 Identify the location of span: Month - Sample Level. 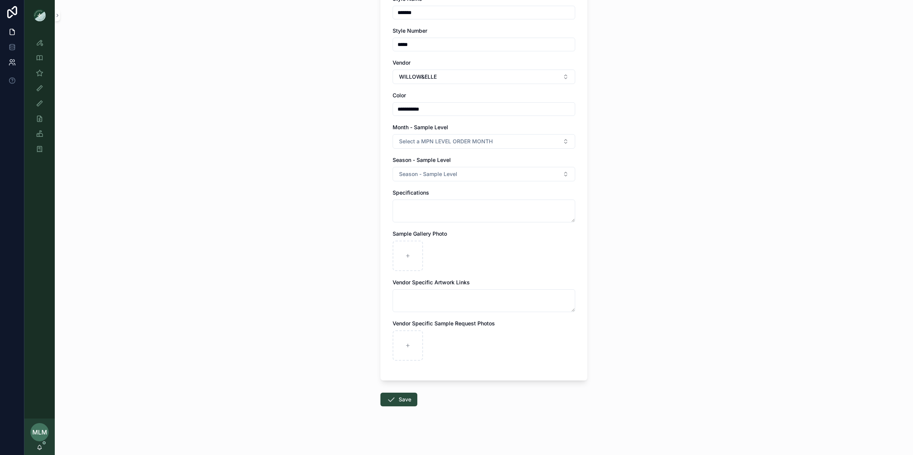
(420, 127).